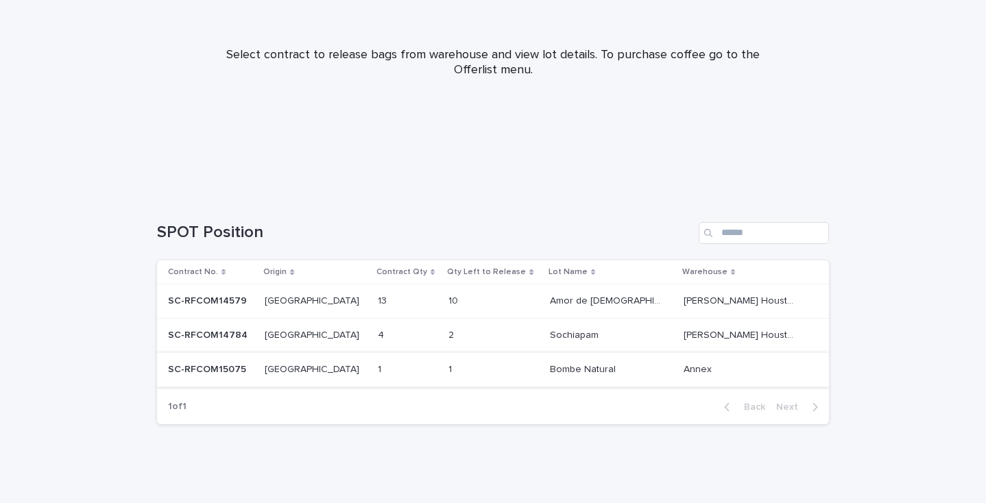 Image resolution: width=986 pixels, height=503 pixels. I want to click on input: Search, so click(764, 233).